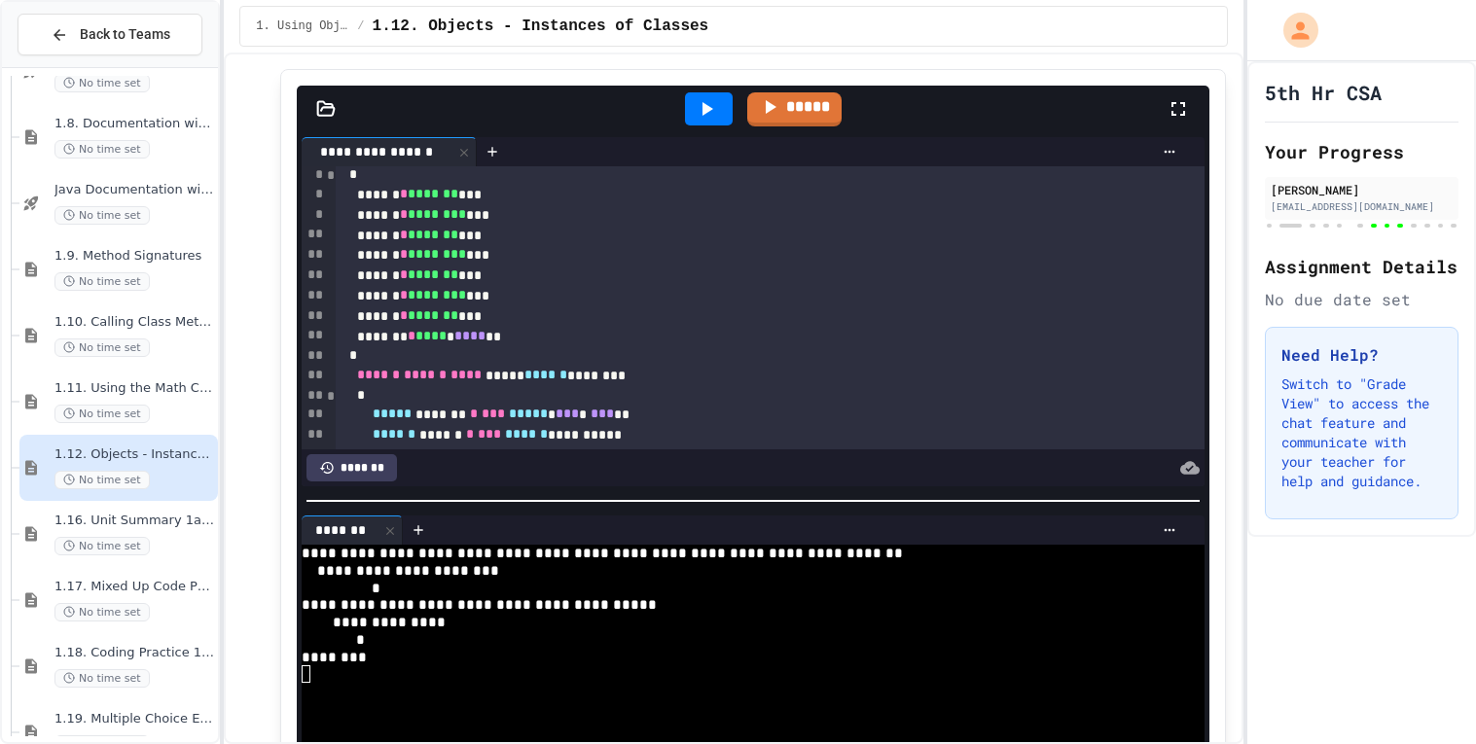 This screenshot has height=744, width=1476. Describe the element at coordinates (134, 388) in the screenshot. I see `span: 1.11. Using the Math Class` at that location.